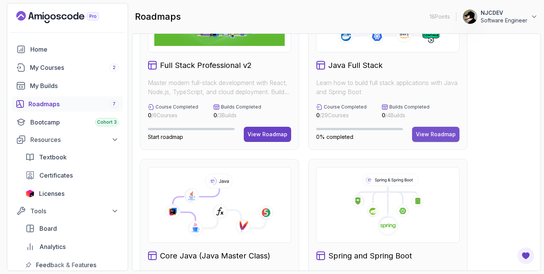 This screenshot has height=274, width=544. I want to click on h2: Java Full Stack, so click(355, 65).